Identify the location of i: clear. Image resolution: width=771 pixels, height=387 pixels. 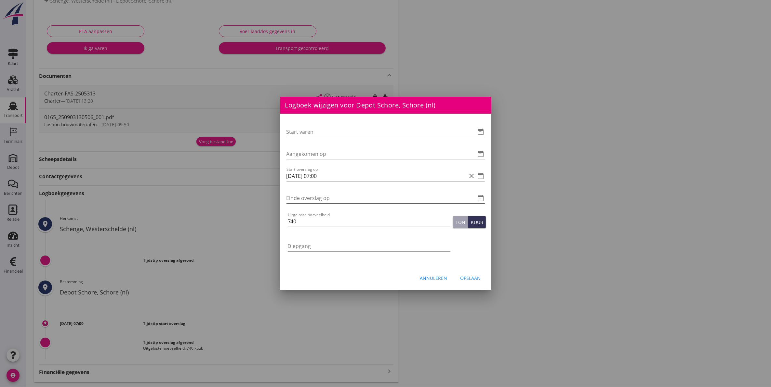
(472, 176).